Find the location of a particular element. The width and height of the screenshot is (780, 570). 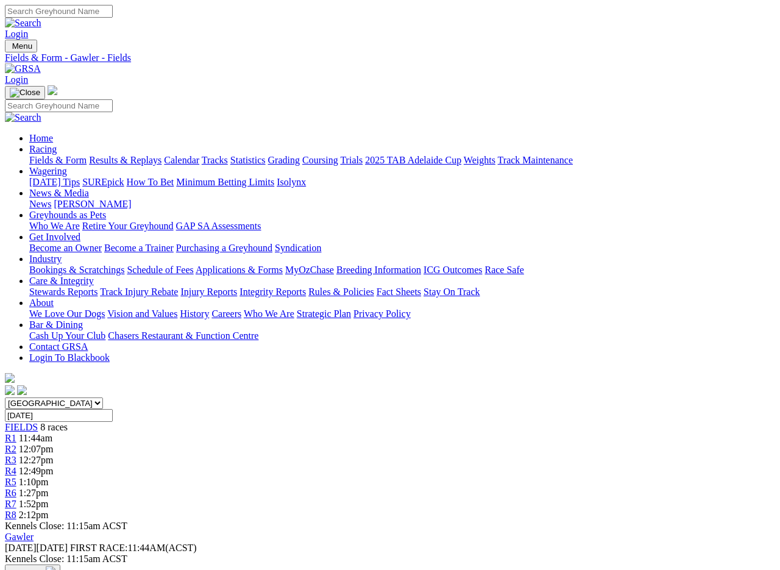

span: R5 is located at coordinates (10, 481).